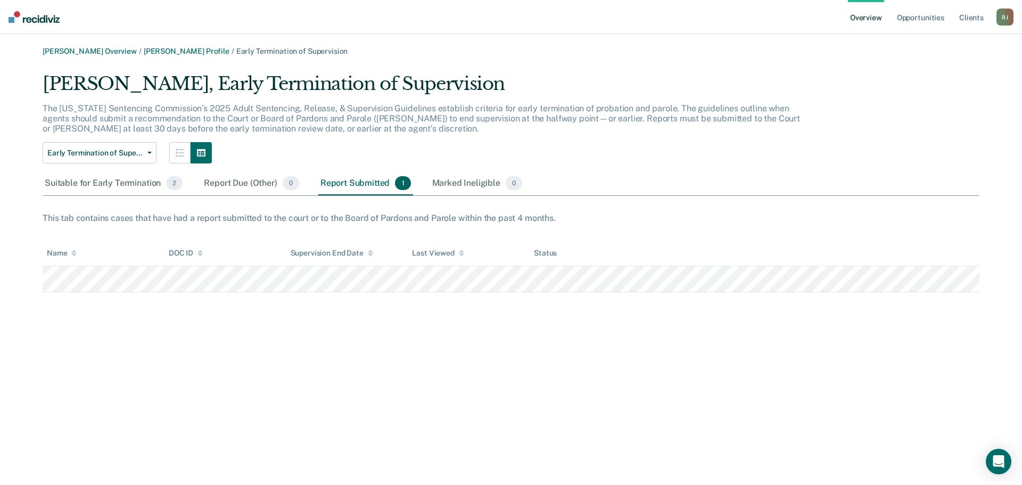  Describe the element at coordinates (545, 253) in the screenshot. I see `div: Status` at that location.